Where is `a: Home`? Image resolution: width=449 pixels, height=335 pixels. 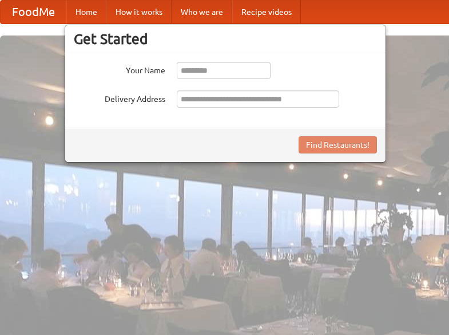 a: Home is located at coordinates (86, 12).